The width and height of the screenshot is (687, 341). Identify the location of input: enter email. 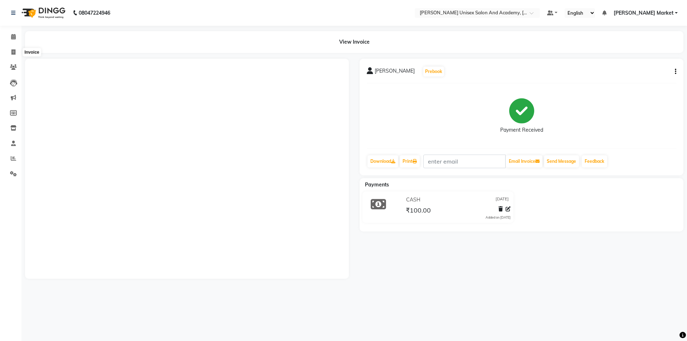
(464, 161).